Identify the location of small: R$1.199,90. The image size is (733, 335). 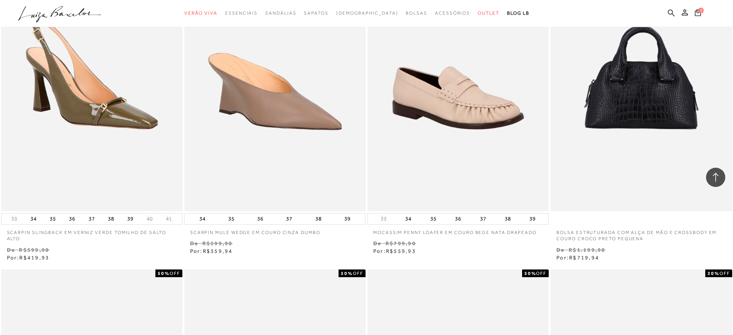
(587, 250).